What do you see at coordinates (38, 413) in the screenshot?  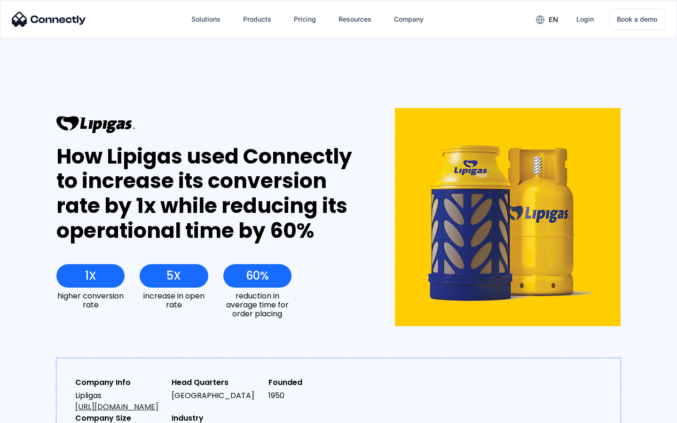 I see `ul: Language list` at bounding box center [38, 413].